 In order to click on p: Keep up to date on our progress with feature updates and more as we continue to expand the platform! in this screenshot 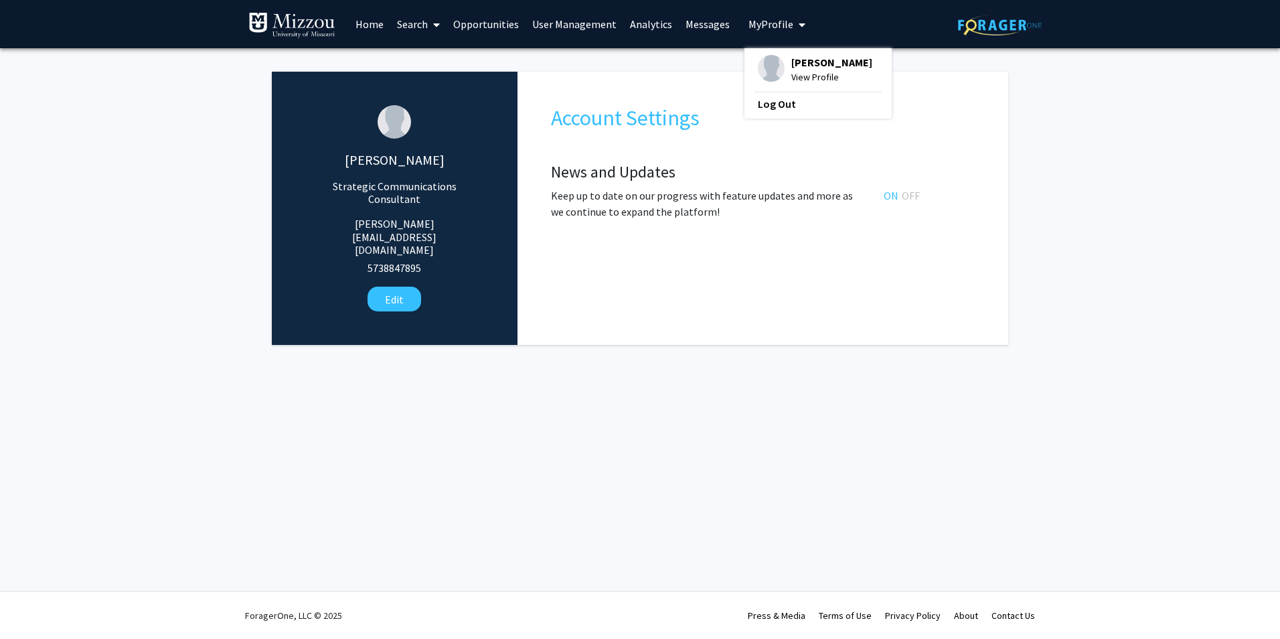, I will do `click(707, 203)`.